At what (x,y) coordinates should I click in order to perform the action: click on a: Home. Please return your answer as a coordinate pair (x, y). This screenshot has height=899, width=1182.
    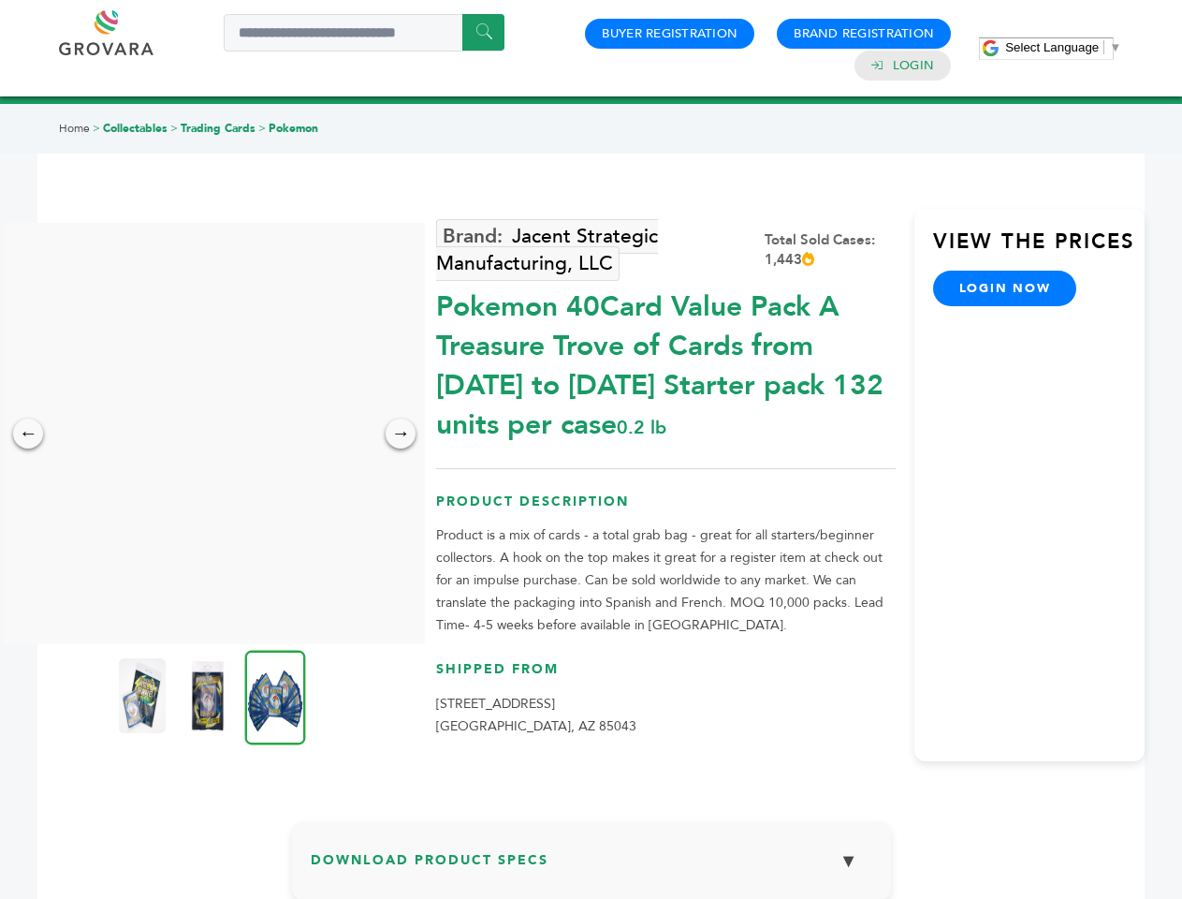
    Looking at the image, I should click on (74, 128).